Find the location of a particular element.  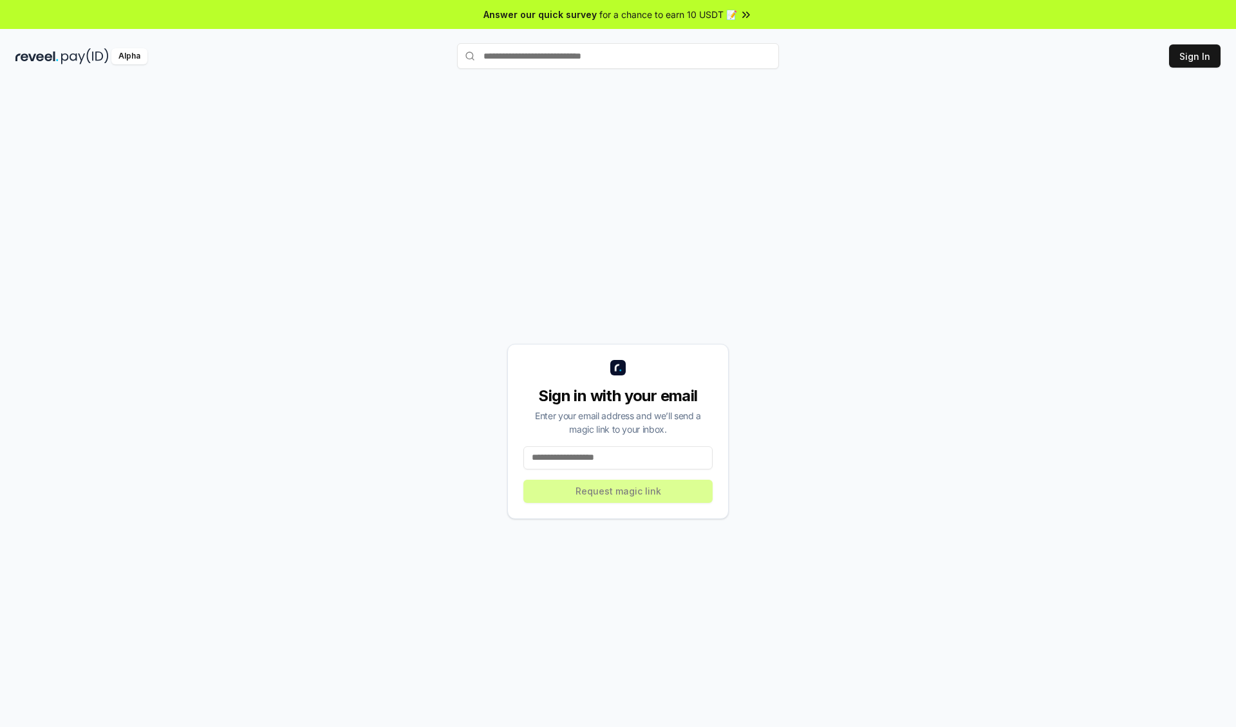

img: logo_small is located at coordinates (618, 367).